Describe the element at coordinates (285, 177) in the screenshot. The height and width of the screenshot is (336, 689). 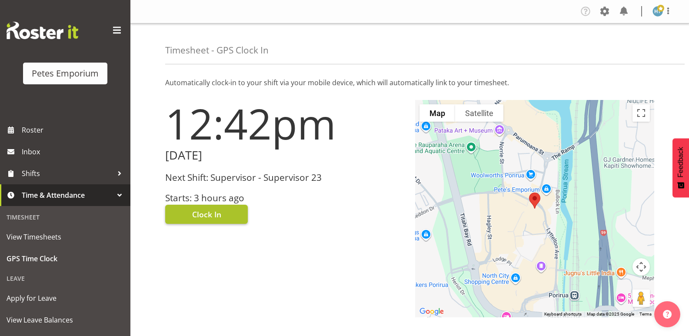
I see `h3: Next Shift: Supervisor - Supervisor 23` at that location.